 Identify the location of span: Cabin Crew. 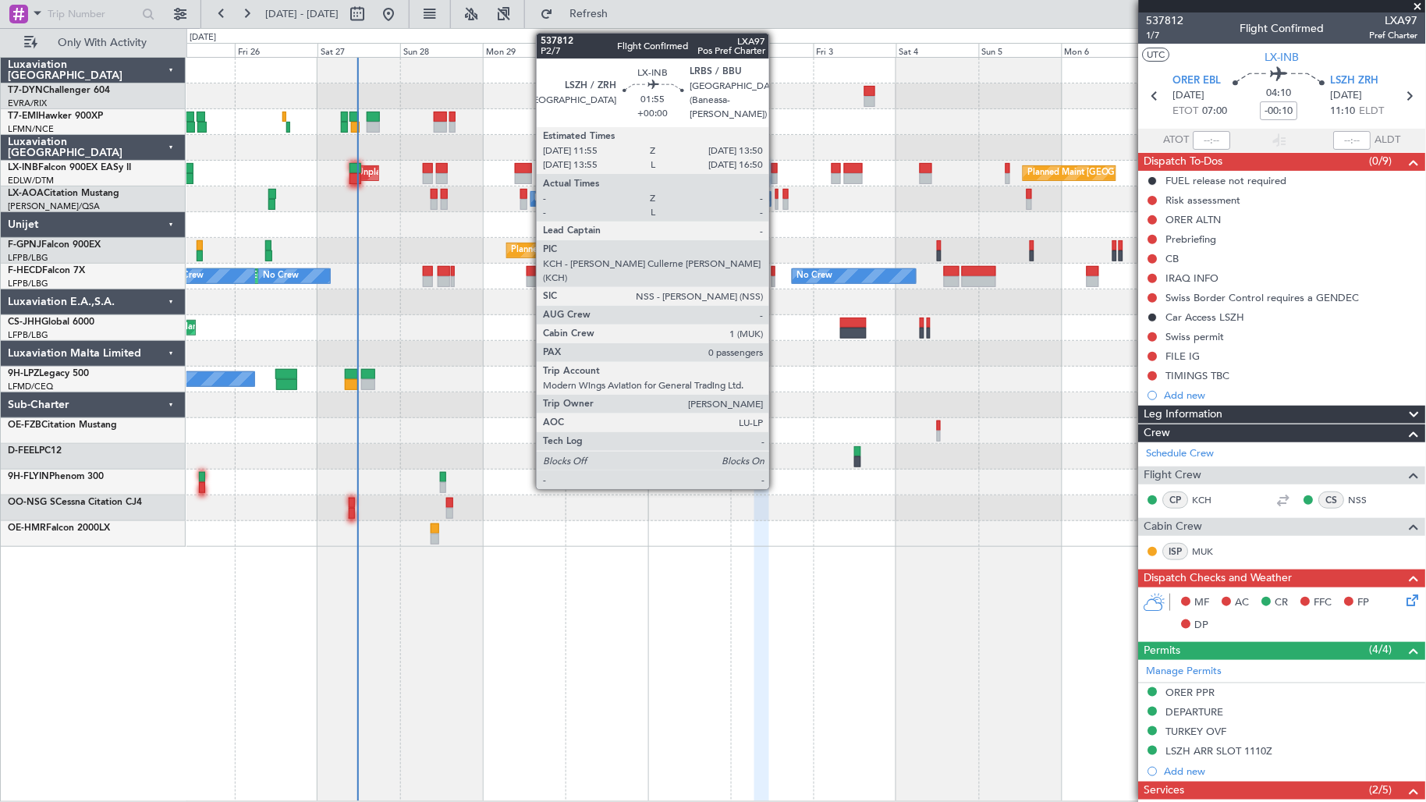
(1174, 527).